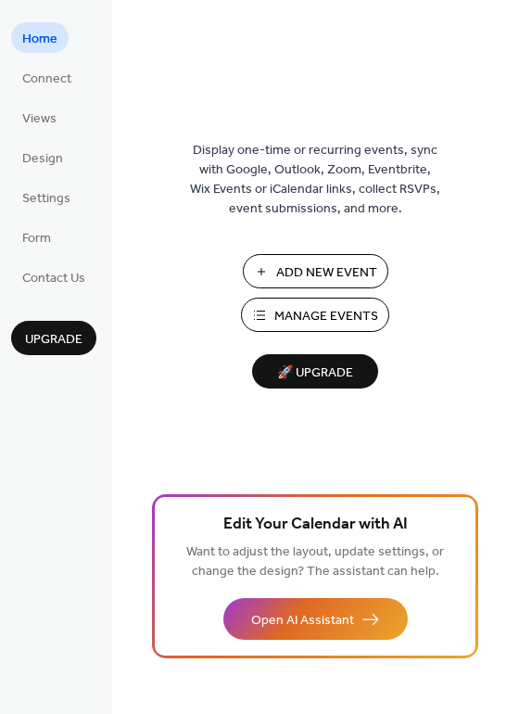 The width and height of the screenshot is (519, 714). What do you see at coordinates (54, 338) in the screenshot?
I see `button: Upgrade` at bounding box center [54, 338].